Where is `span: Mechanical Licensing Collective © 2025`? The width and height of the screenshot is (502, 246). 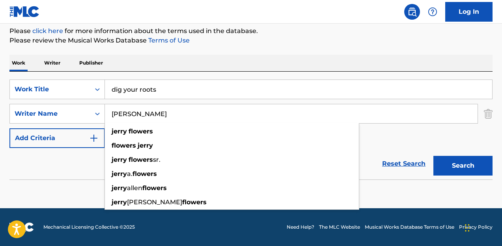 span: Mechanical Licensing Collective © 2025 is located at coordinates (89, 227).